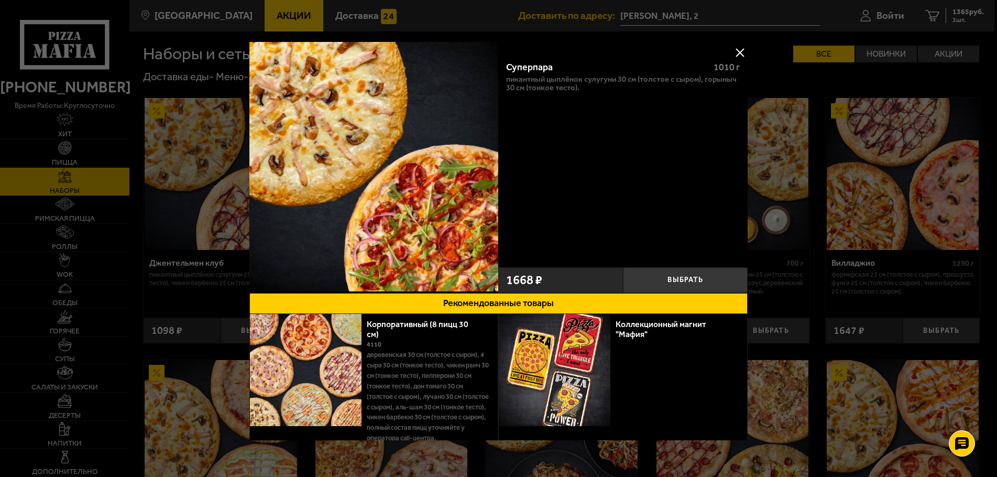 The height and width of the screenshot is (477, 997). Describe the element at coordinates (524, 280) in the screenshot. I see `span: 1668 ₽` at that location.